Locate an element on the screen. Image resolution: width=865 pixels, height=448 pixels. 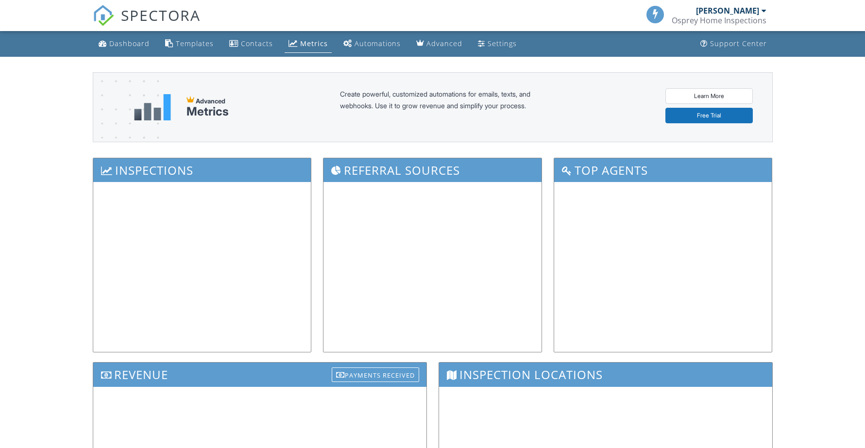
a: Contacts is located at coordinates (251, 44).